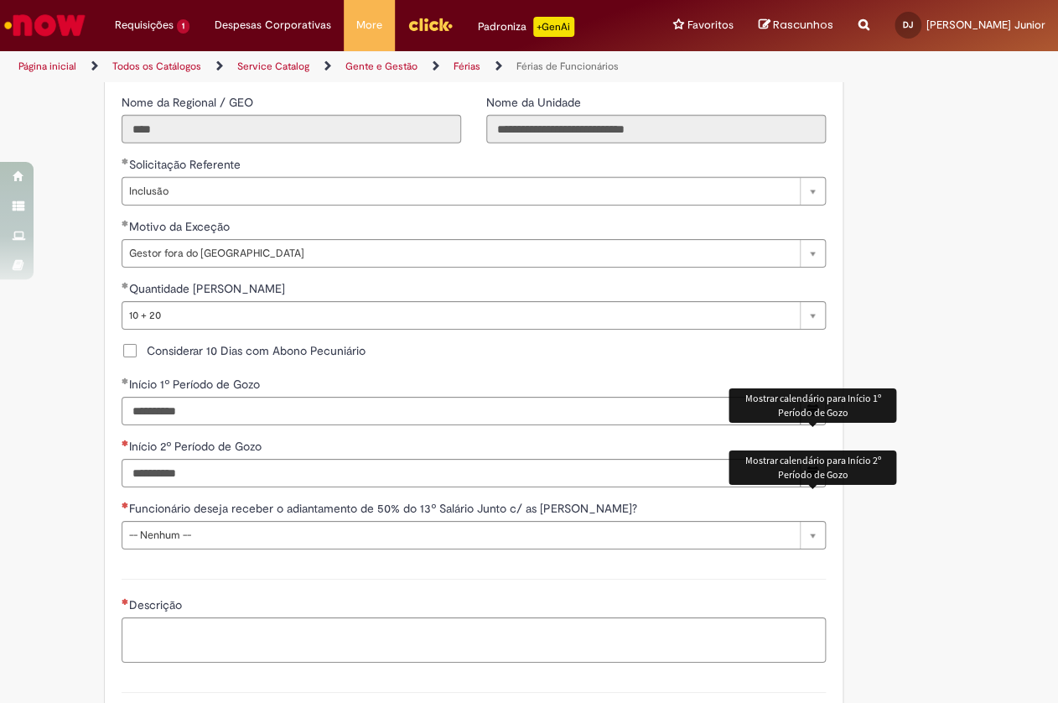 This screenshot has width=1058, height=703. I want to click on input: Nome da Regional / GEO, so click(291, 129).